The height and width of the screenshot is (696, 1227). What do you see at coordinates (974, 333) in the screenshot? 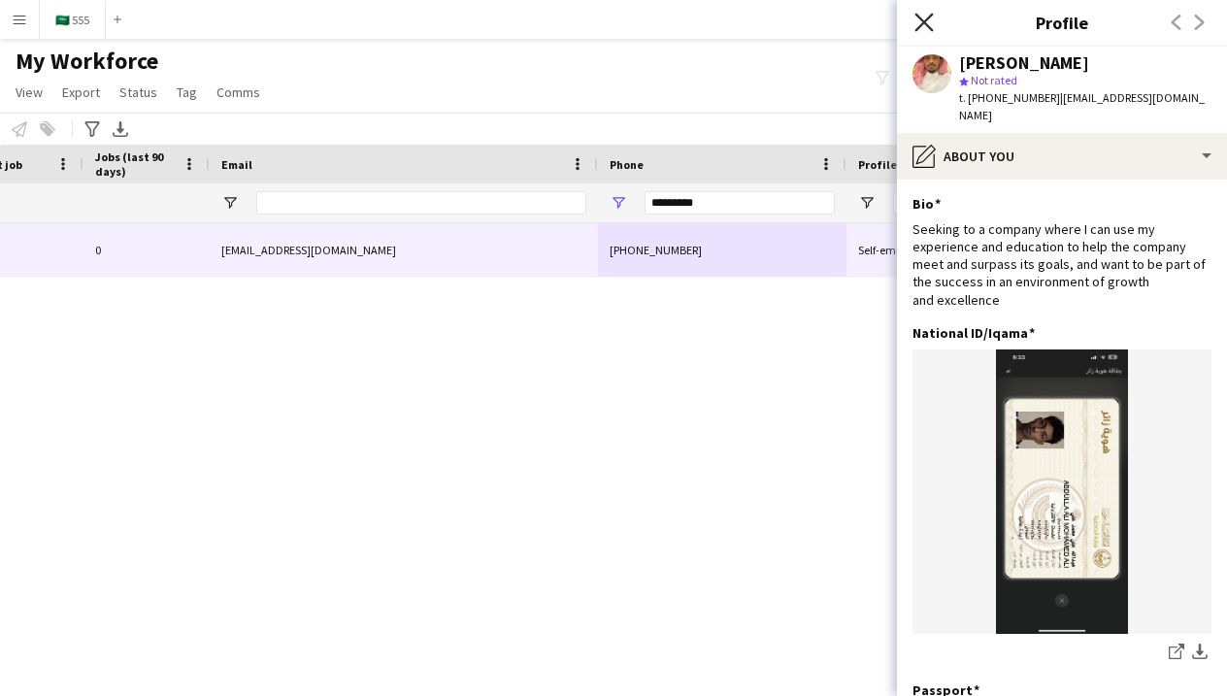
I see `h3: National ID/Iqama` at bounding box center [974, 333].